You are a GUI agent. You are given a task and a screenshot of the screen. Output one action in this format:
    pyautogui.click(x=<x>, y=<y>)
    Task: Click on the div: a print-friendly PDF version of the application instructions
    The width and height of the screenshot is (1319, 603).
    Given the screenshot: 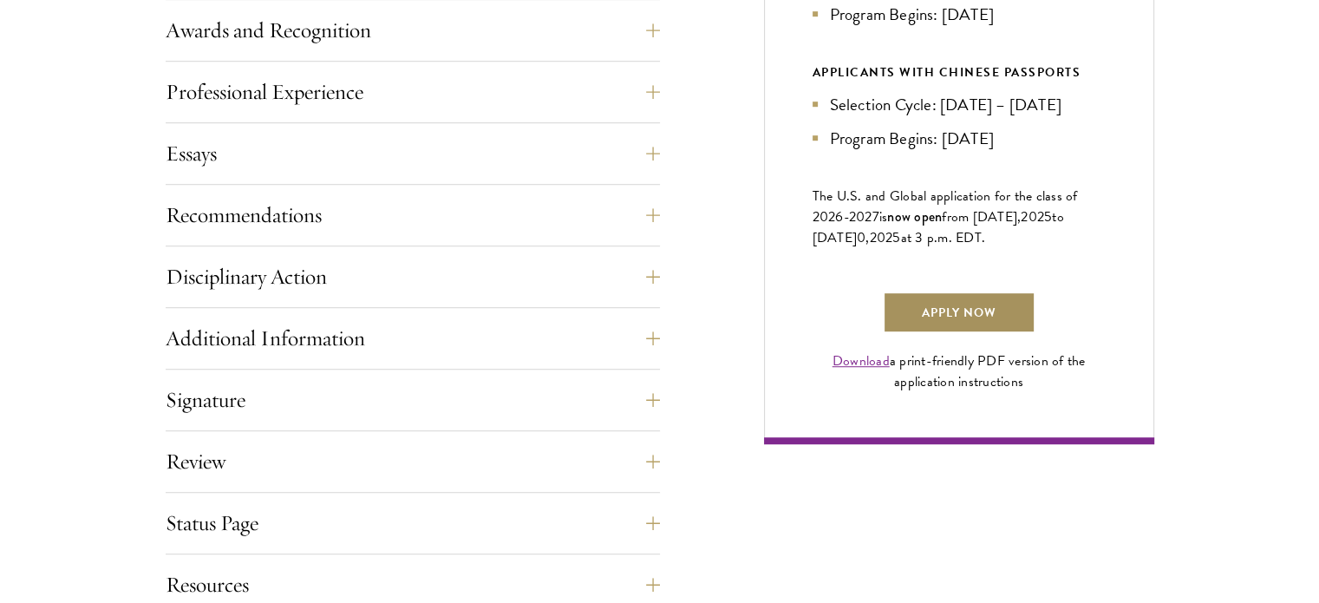 What is the action you would take?
    pyautogui.click(x=959, y=371)
    